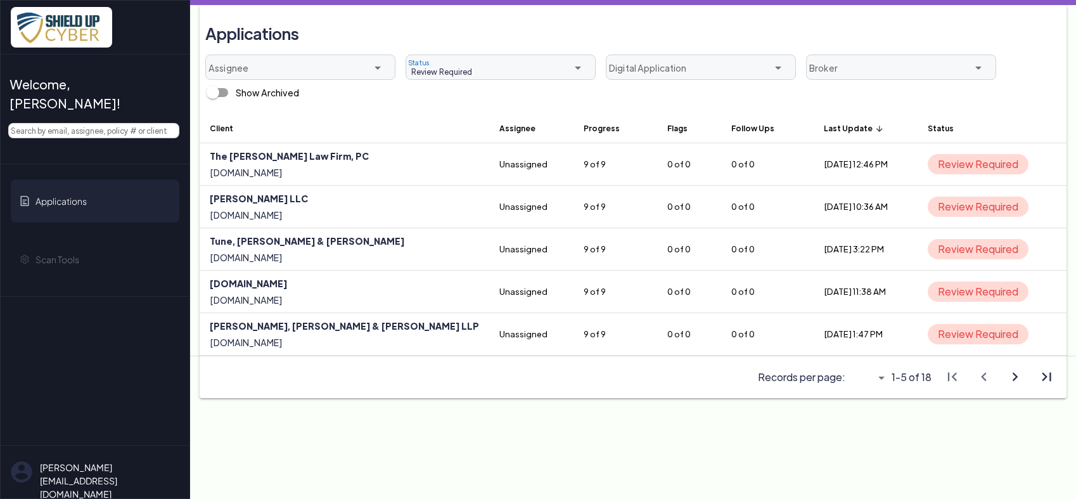 This screenshot has height=499, width=1076. I want to click on th: Progress, so click(615, 128).